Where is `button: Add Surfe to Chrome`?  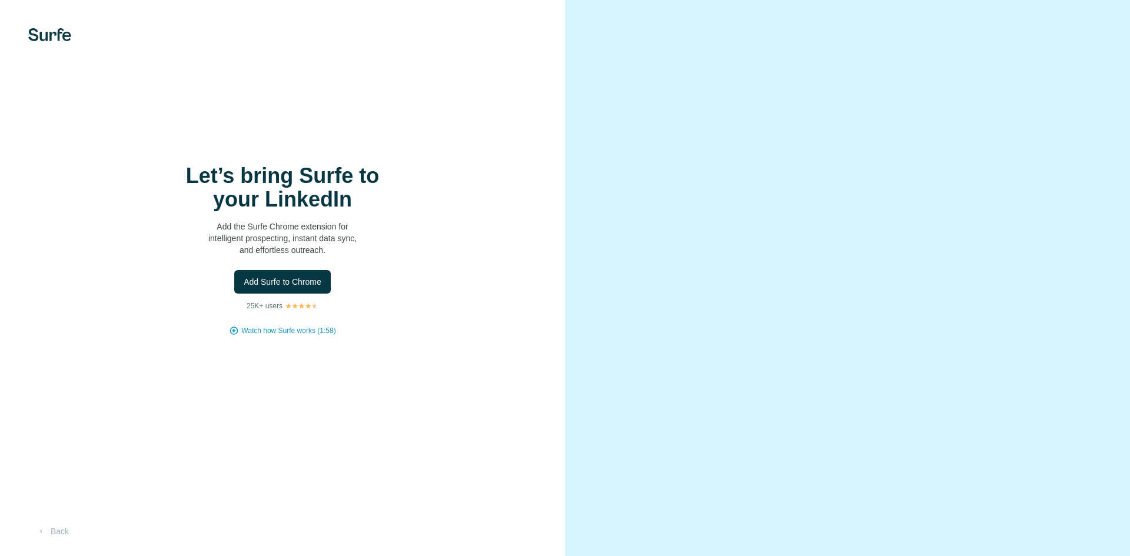
button: Add Surfe to Chrome is located at coordinates (282, 282).